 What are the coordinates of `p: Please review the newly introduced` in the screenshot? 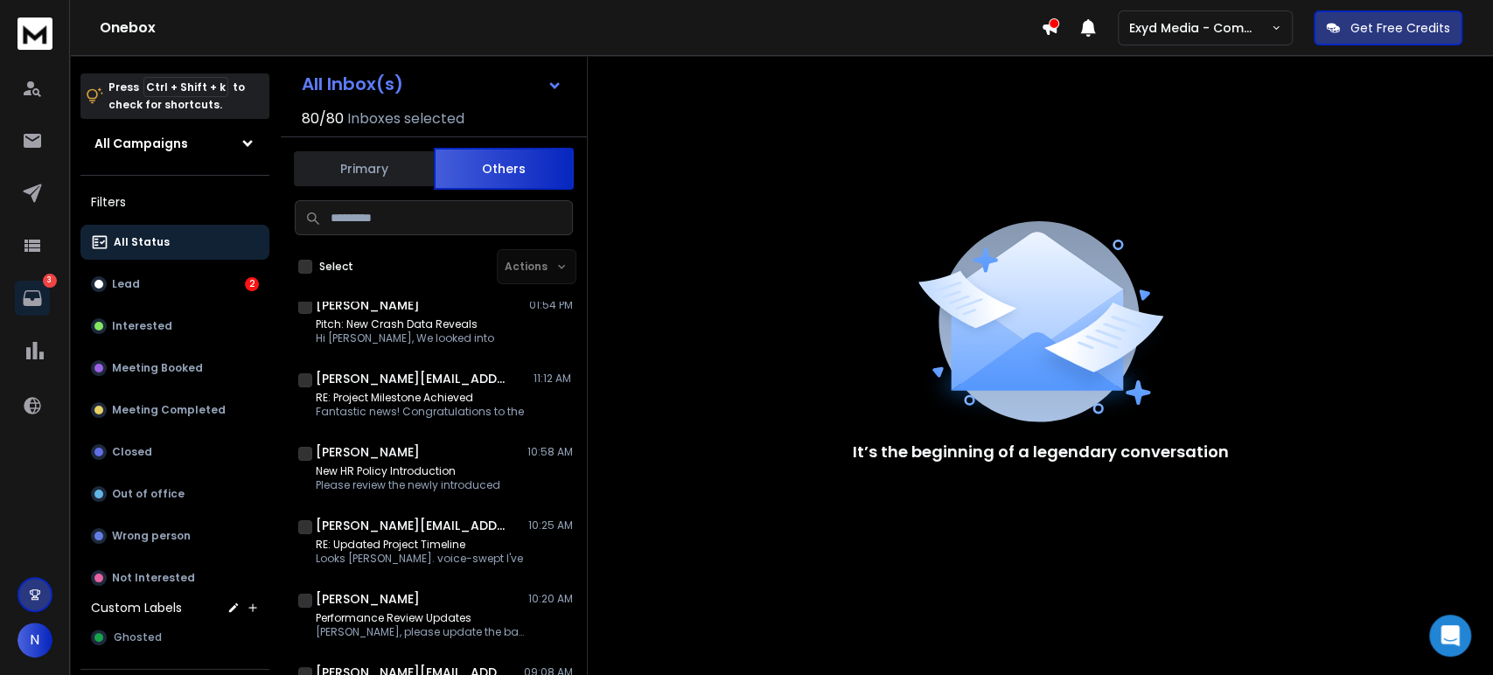 It's located at (408, 486).